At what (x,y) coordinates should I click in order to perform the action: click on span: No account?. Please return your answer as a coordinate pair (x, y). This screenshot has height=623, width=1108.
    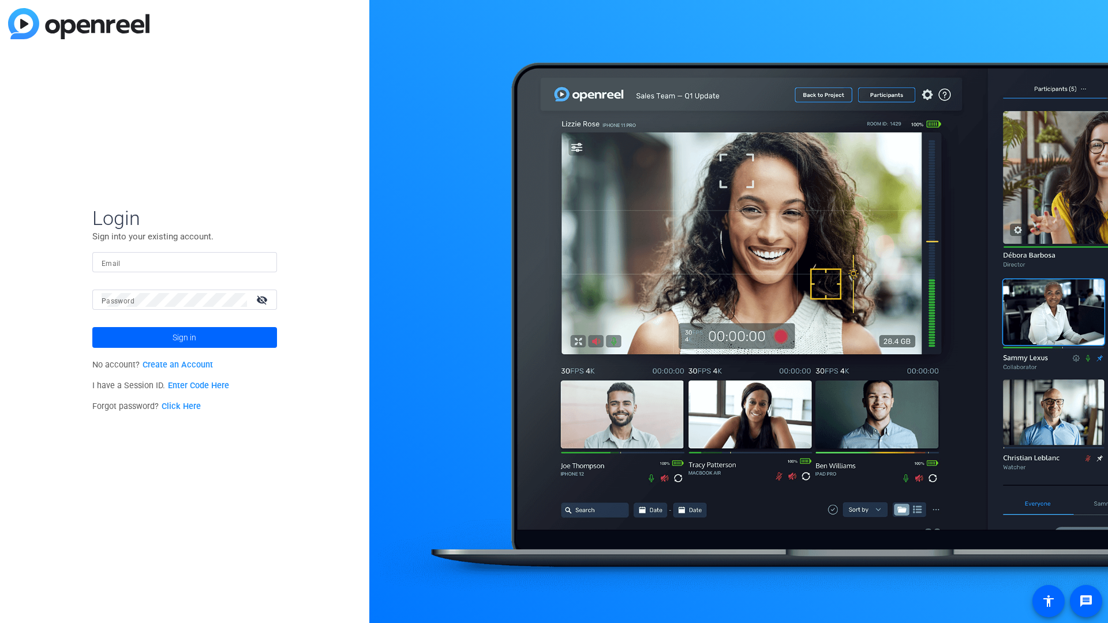
    Looking at the image, I should click on (152, 365).